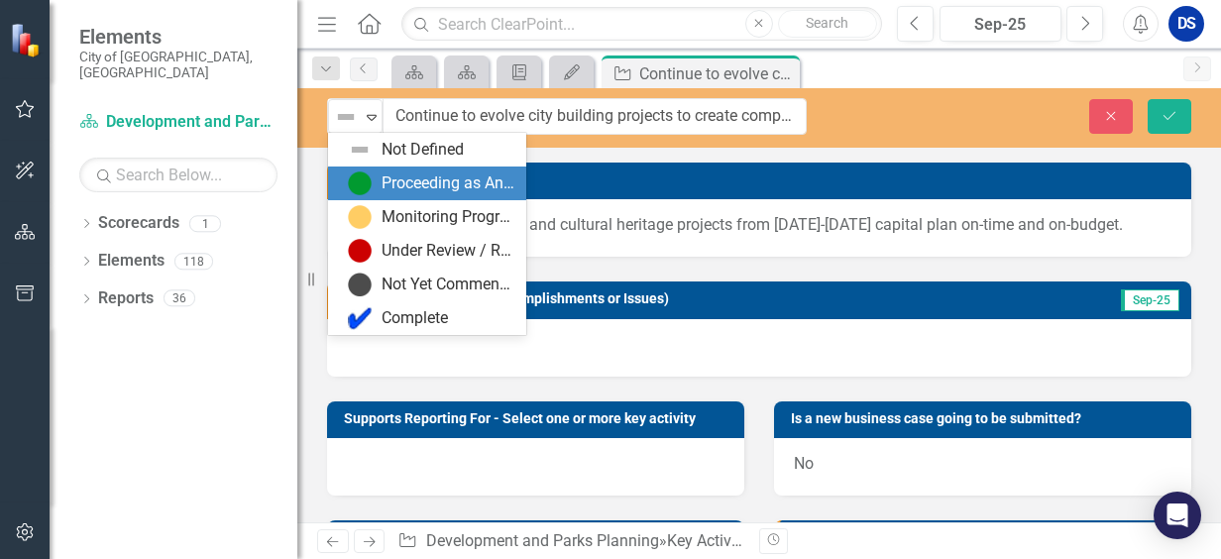  Describe the element at coordinates (827, 23) in the screenshot. I see `span: Search` at that location.